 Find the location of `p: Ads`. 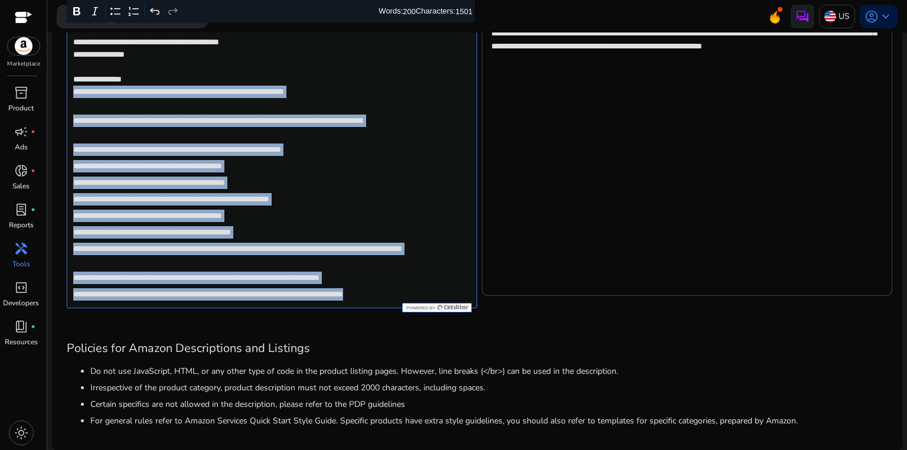

p: Ads is located at coordinates (21, 147).